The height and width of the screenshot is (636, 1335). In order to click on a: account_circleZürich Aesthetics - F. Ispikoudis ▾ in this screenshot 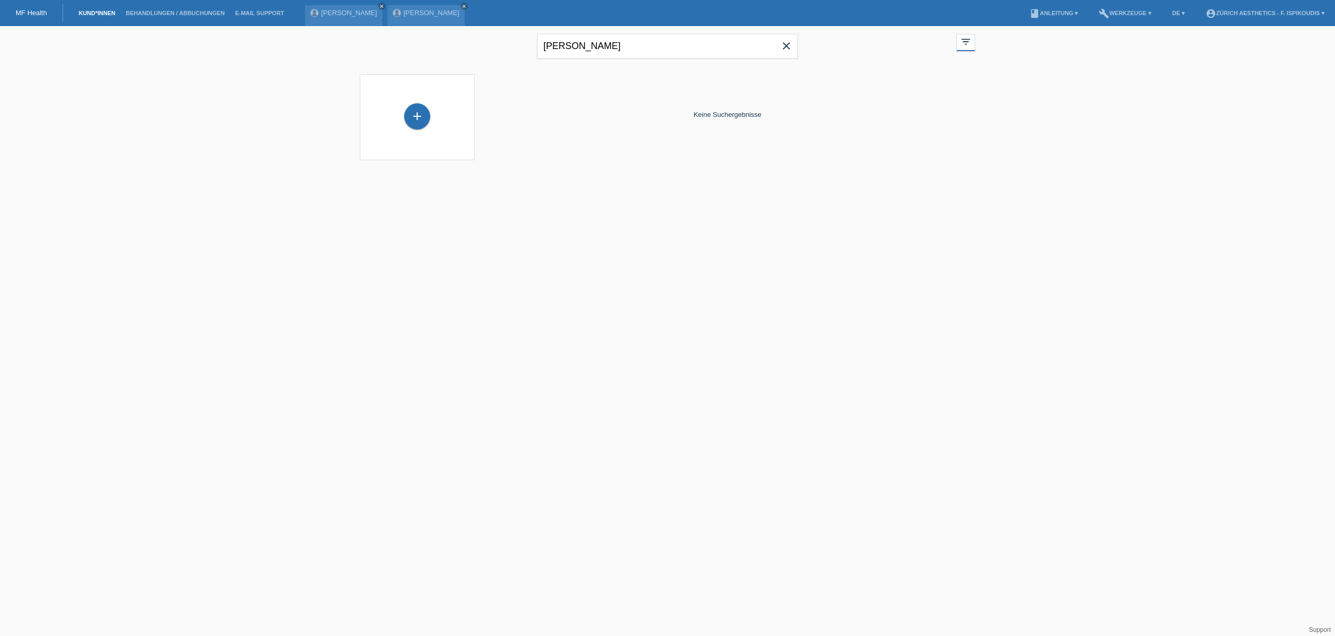, I will do `click(1265, 13)`.